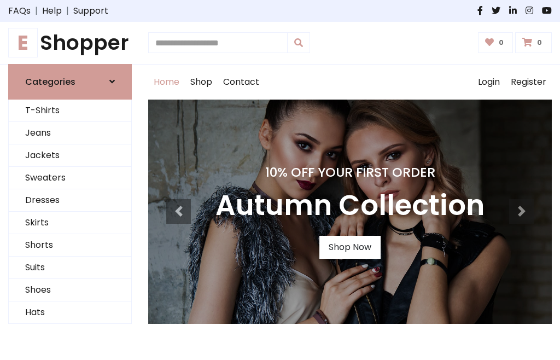 The height and width of the screenshot is (360, 560). What do you see at coordinates (70, 267) in the screenshot?
I see `a: Suits` at bounding box center [70, 267].